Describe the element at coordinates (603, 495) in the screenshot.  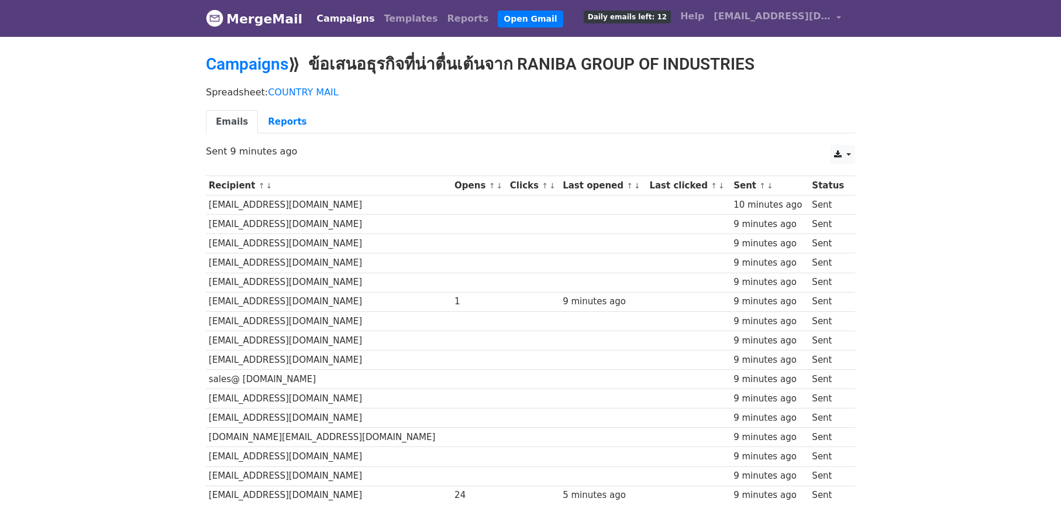
I see `div: 5 minutes ago` at that location.